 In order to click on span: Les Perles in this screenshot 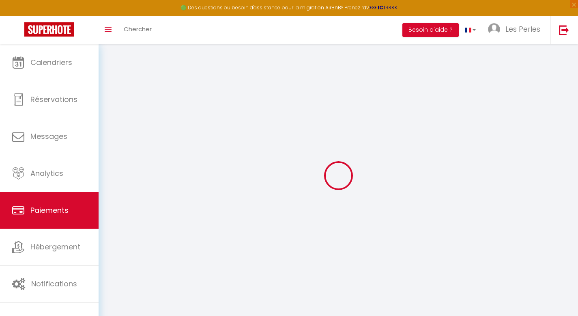, I will do `click(523, 29)`.